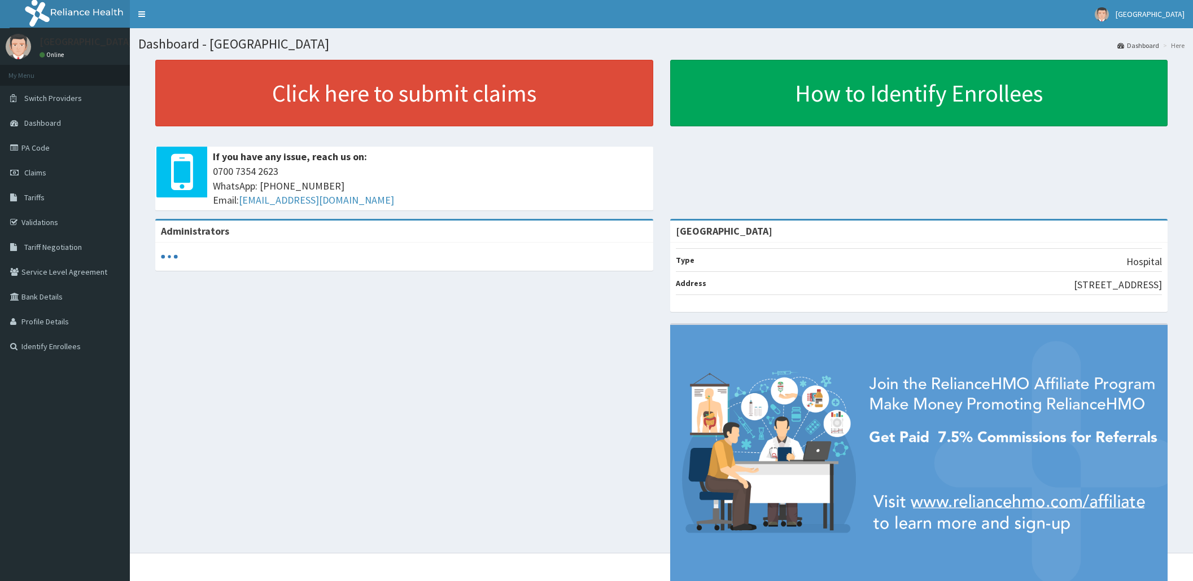  What do you see at coordinates (53, 55) in the screenshot?
I see `a: Online` at bounding box center [53, 55].